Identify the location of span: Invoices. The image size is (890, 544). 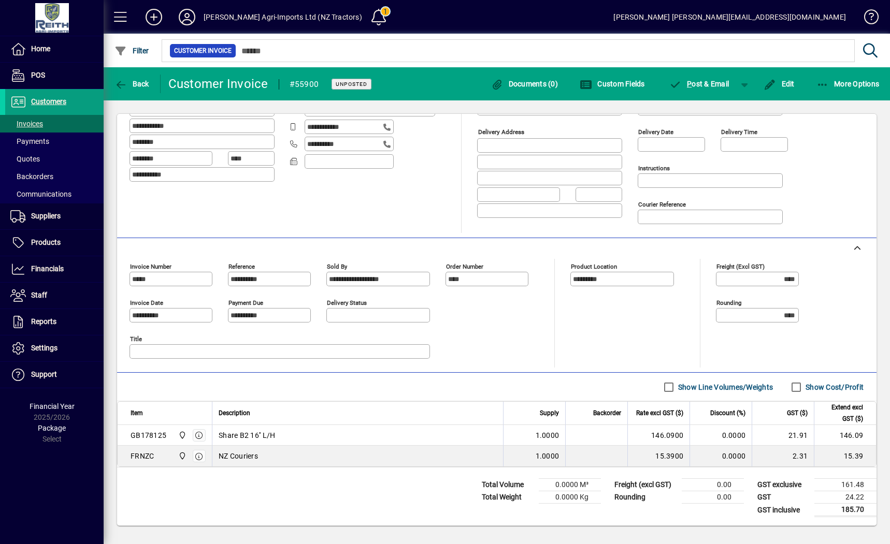
(26, 124).